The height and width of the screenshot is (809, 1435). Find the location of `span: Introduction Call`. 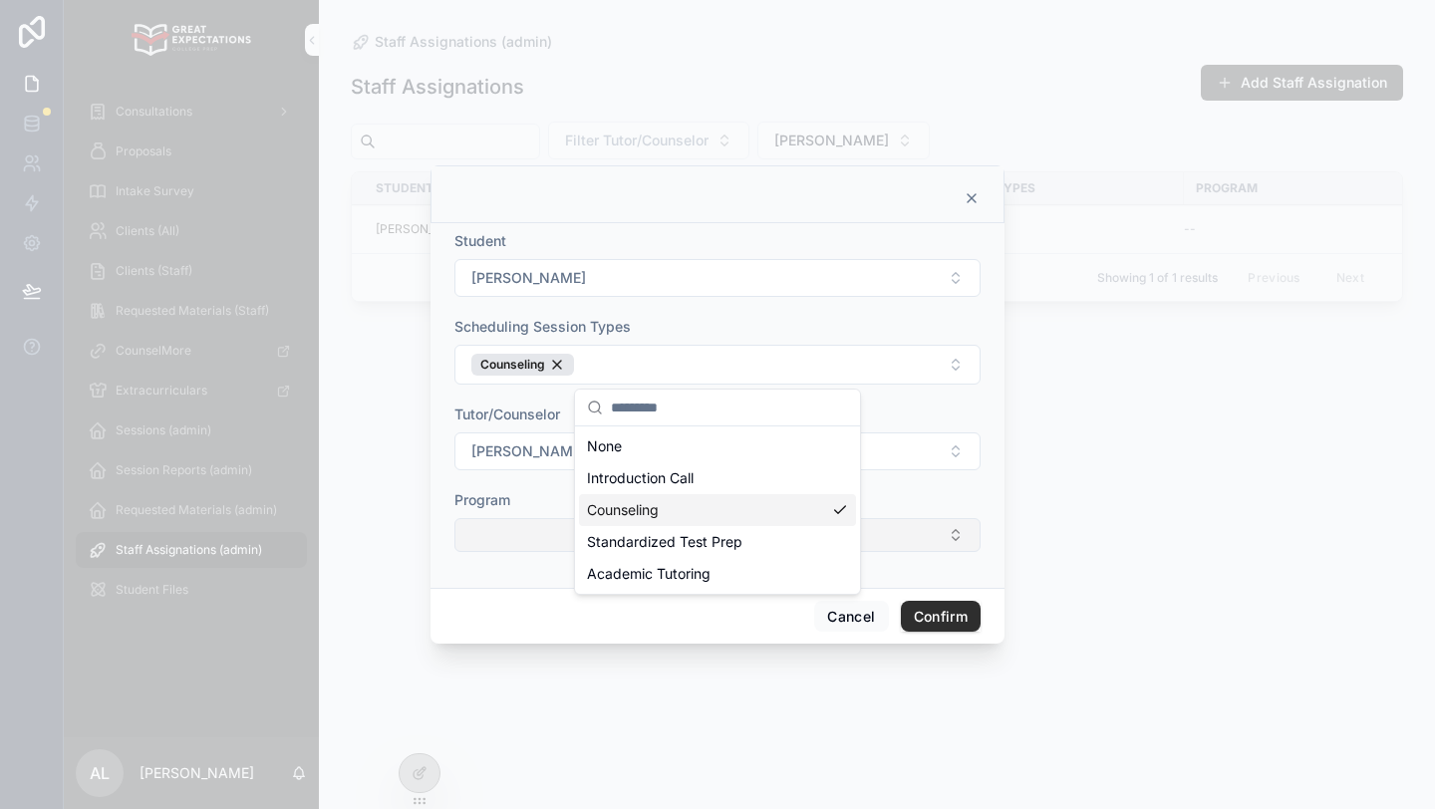

span: Introduction Call is located at coordinates (640, 478).